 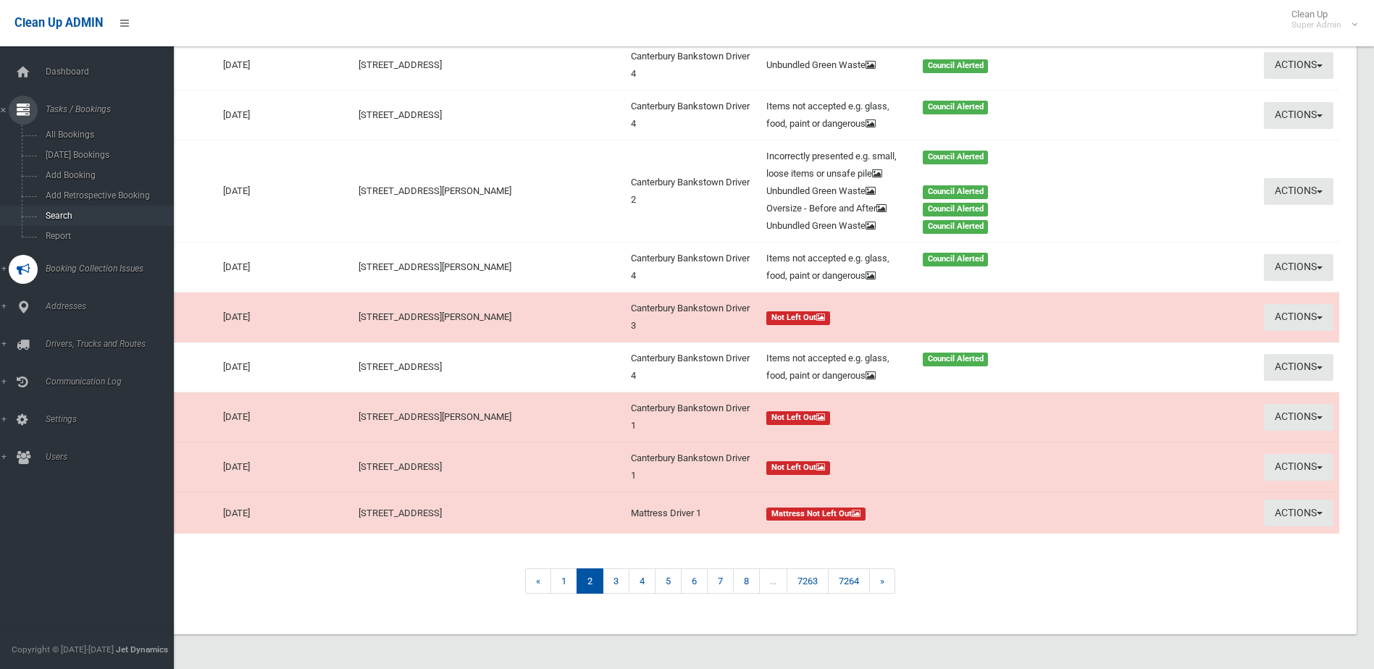 What do you see at coordinates (693, 317) in the screenshot?
I see `td: Canterbury Bankstown Driver 3` at bounding box center [693, 317].